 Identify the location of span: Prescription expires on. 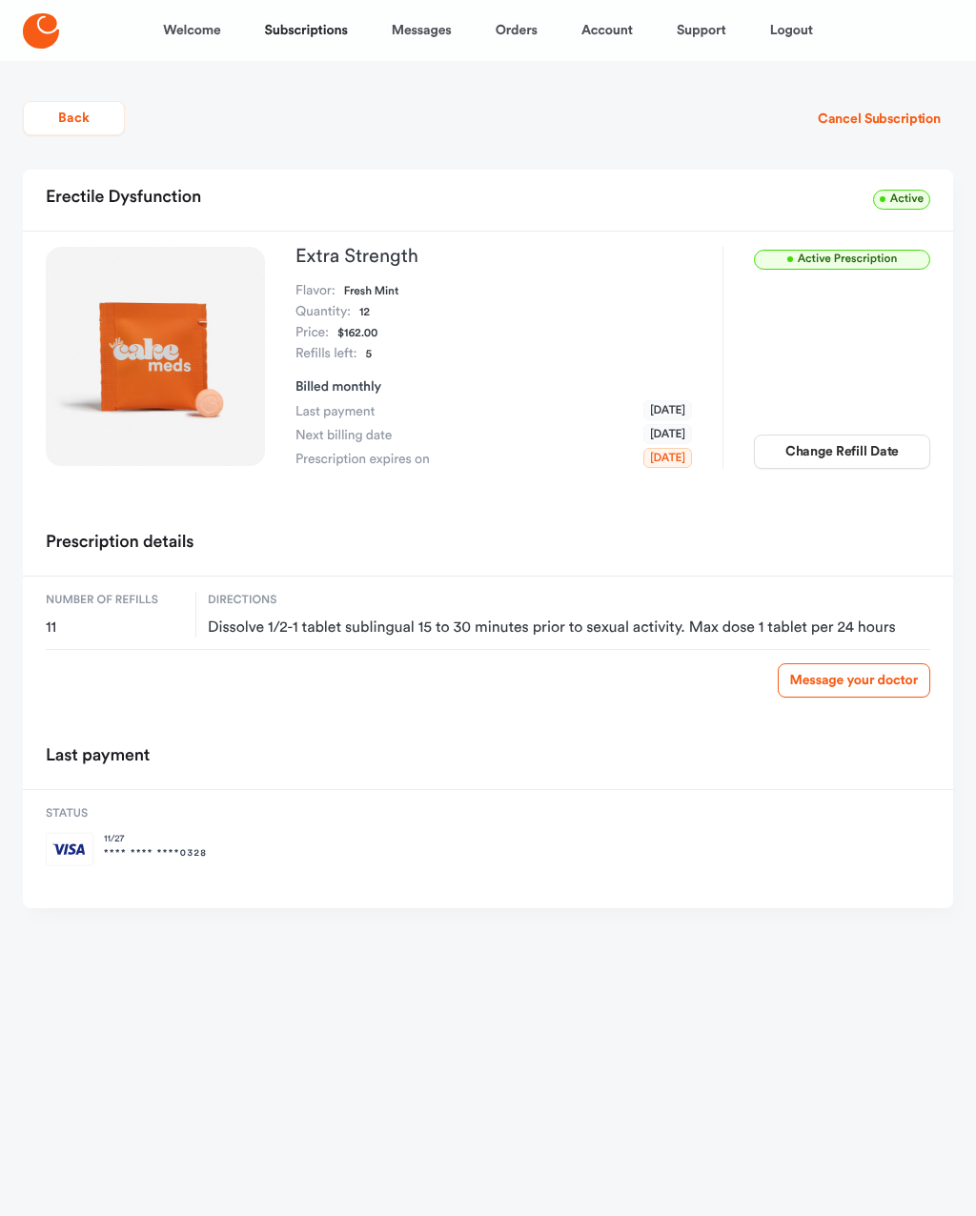
(362, 459).